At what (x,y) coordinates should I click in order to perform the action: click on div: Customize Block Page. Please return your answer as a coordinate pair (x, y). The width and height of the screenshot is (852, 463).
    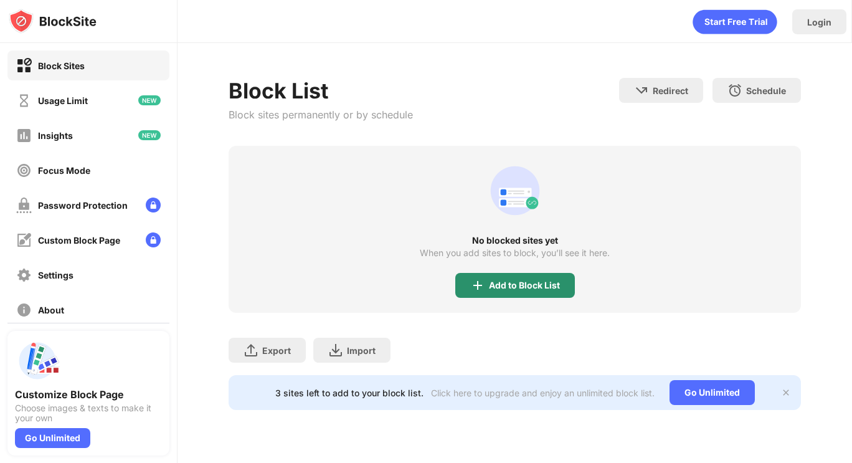
    Looking at the image, I should click on (88, 394).